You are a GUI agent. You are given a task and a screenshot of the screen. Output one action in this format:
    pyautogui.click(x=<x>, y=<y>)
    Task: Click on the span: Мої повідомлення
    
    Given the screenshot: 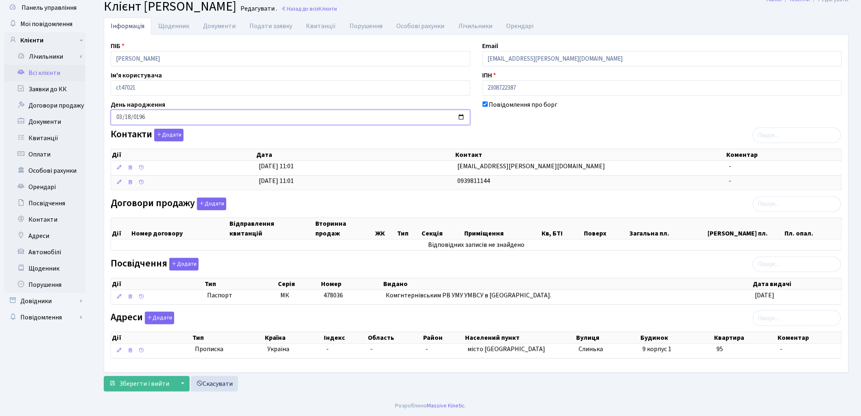 What is the action you would take?
    pyautogui.click(x=46, y=24)
    